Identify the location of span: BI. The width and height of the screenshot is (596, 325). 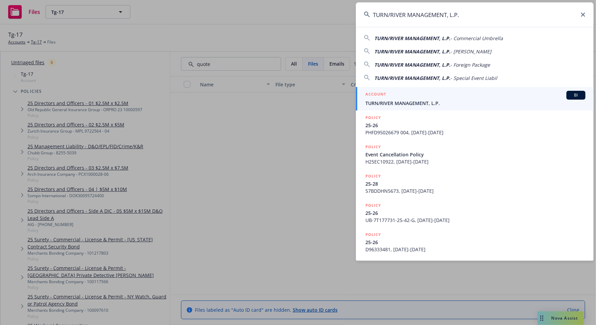
(576, 95).